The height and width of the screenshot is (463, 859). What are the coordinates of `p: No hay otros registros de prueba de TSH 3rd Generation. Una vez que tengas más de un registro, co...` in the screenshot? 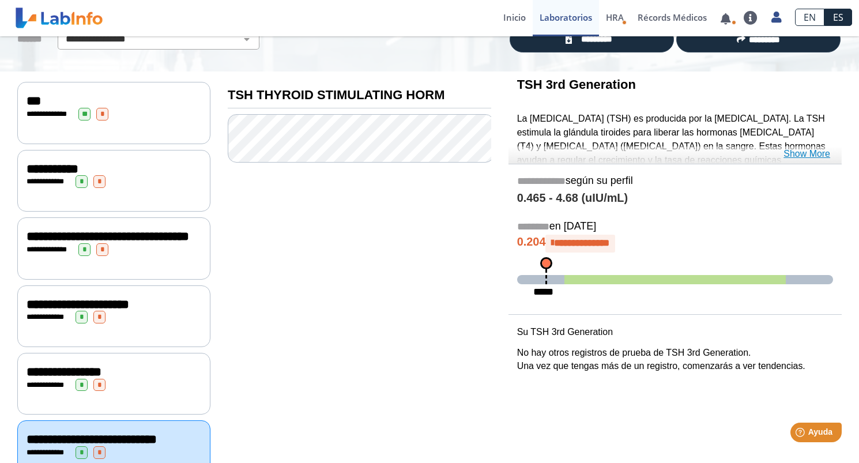 It's located at (675, 360).